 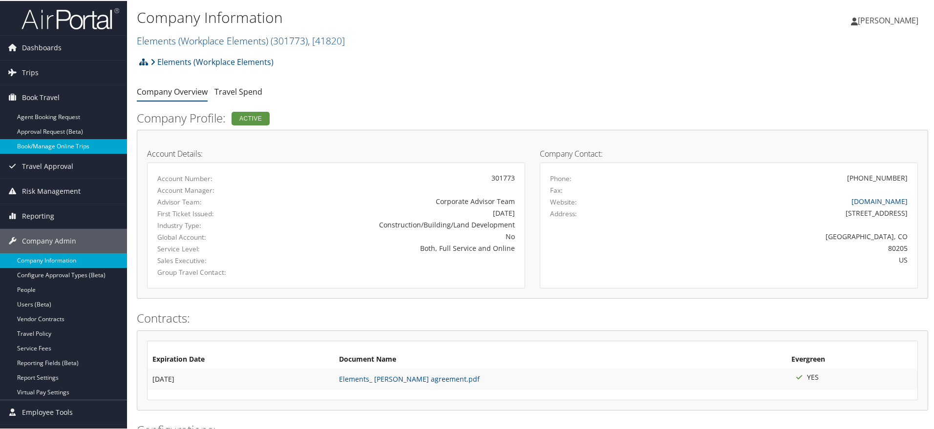 I want to click on h1: Company Information, so click(x=400, y=17).